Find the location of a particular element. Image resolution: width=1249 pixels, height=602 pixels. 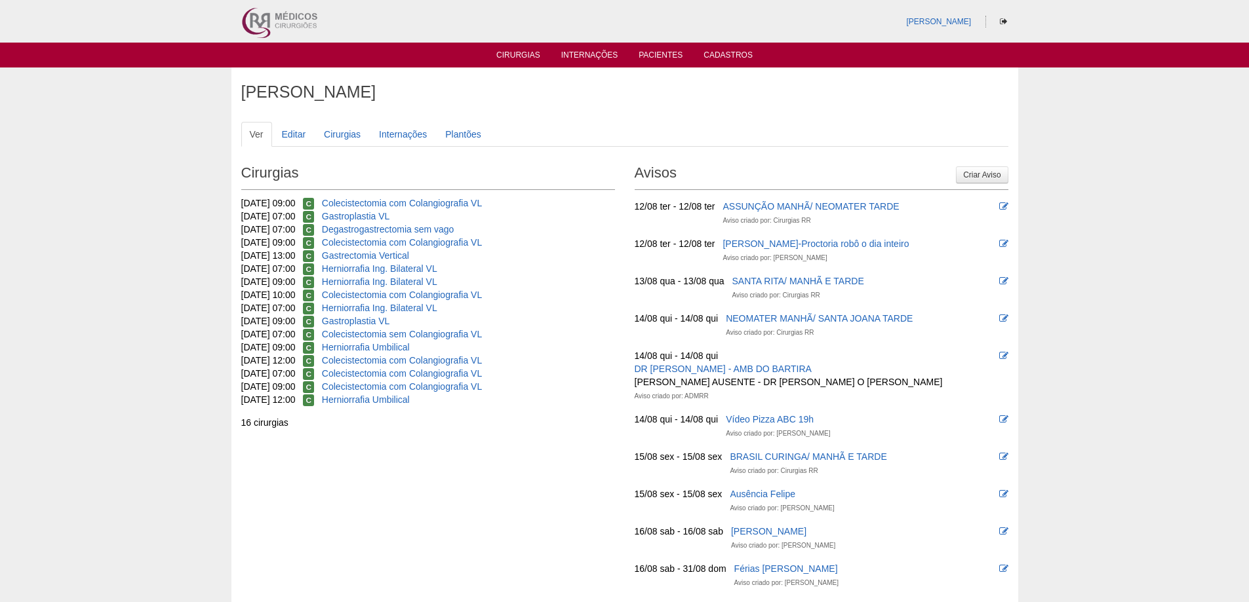

a: Ausência Felipe is located at coordinates (762, 494).